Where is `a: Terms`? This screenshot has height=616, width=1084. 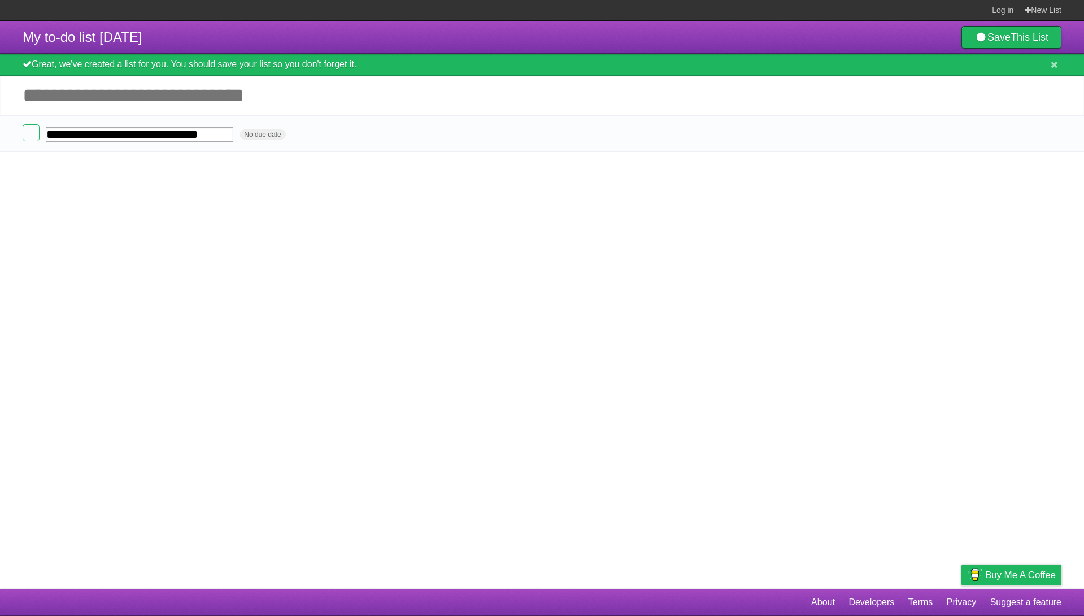
a: Terms is located at coordinates (921, 602).